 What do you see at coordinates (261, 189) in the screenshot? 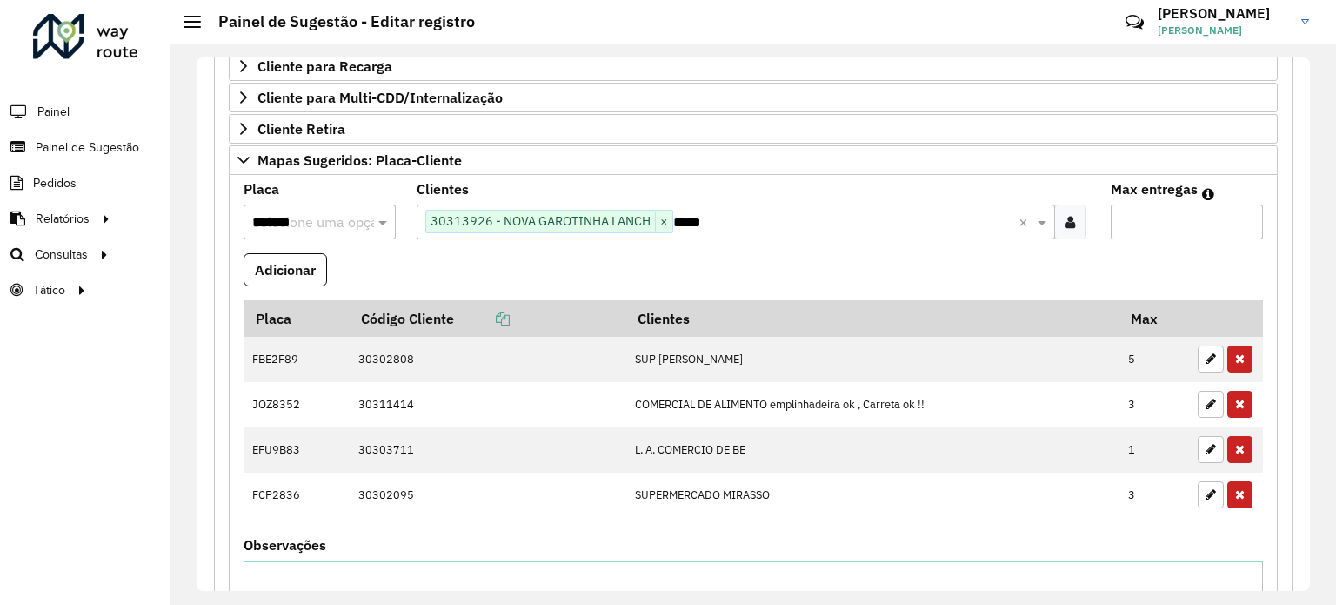
I see `label: Placa` at bounding box center [261, 189].